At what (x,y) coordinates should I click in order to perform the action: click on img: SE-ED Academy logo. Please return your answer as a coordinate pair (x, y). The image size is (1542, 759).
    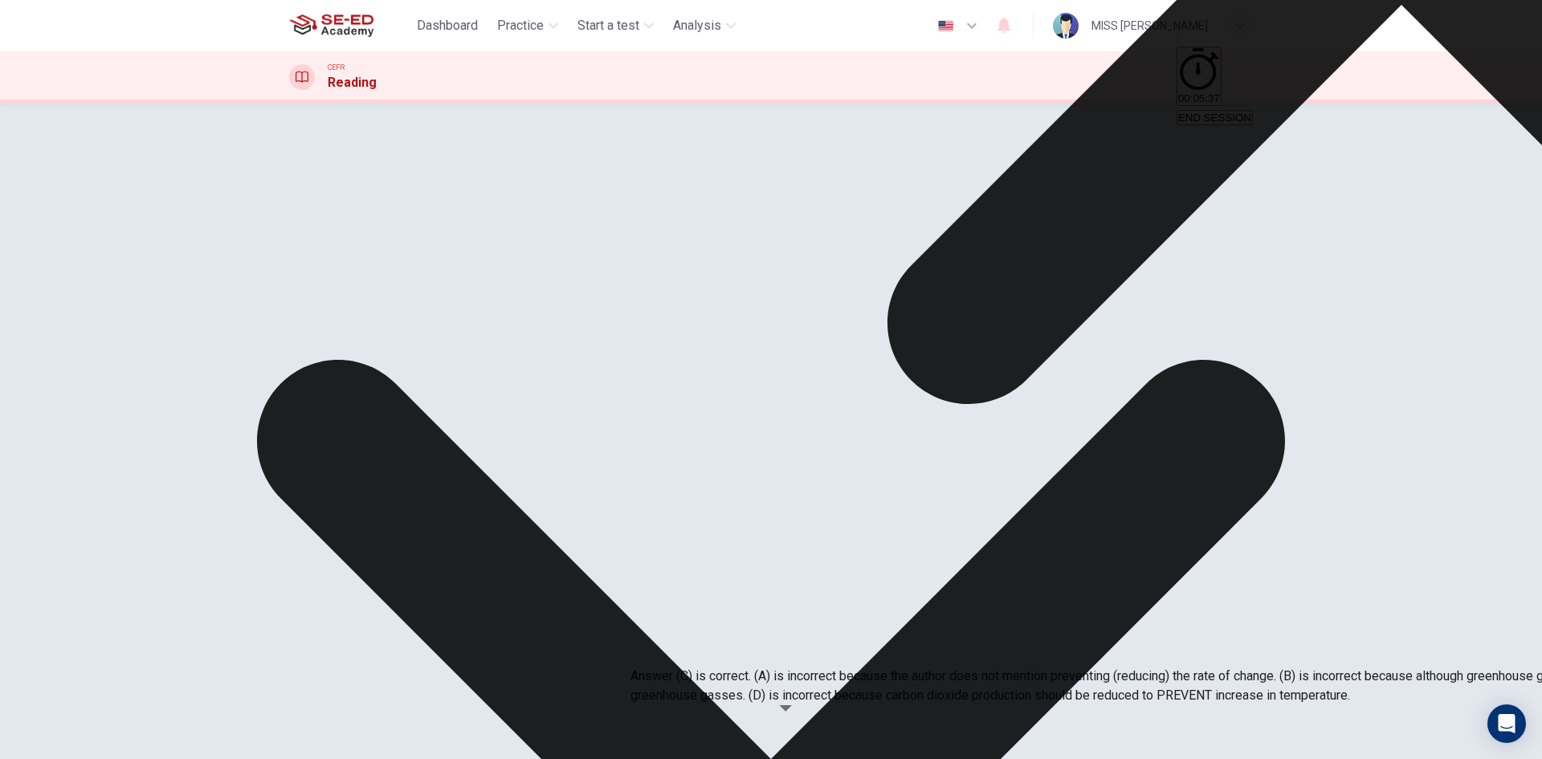
    Looking at the image, I should click on (331, 26).